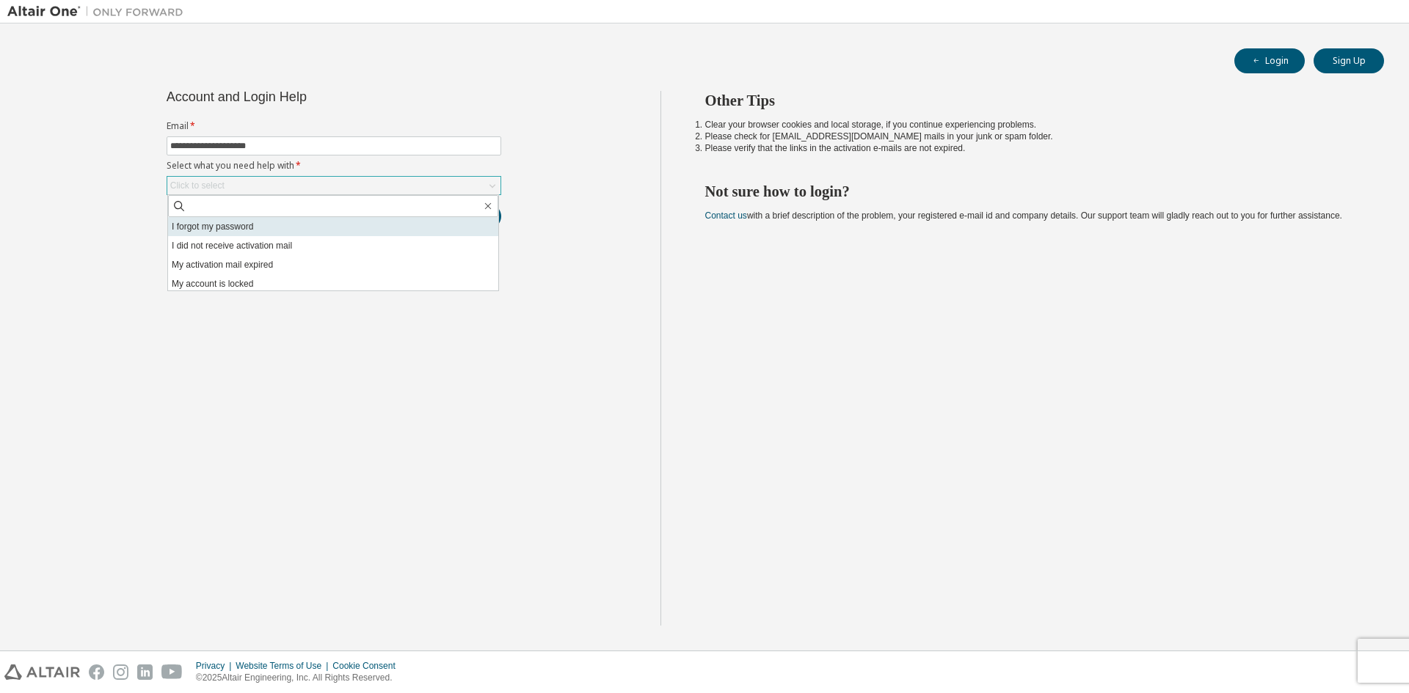  What do you see at coordinates (368, 666) in the screenshot?
I see `div: Cookie Consent` at bounding box center [368, 666].